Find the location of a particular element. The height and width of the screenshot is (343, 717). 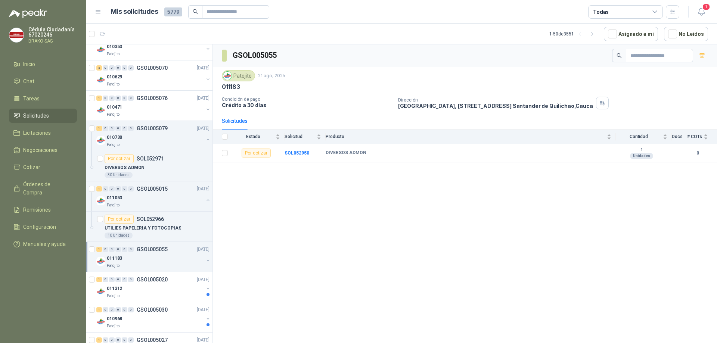

span: Solicitud is located at coordinates (300, 137).